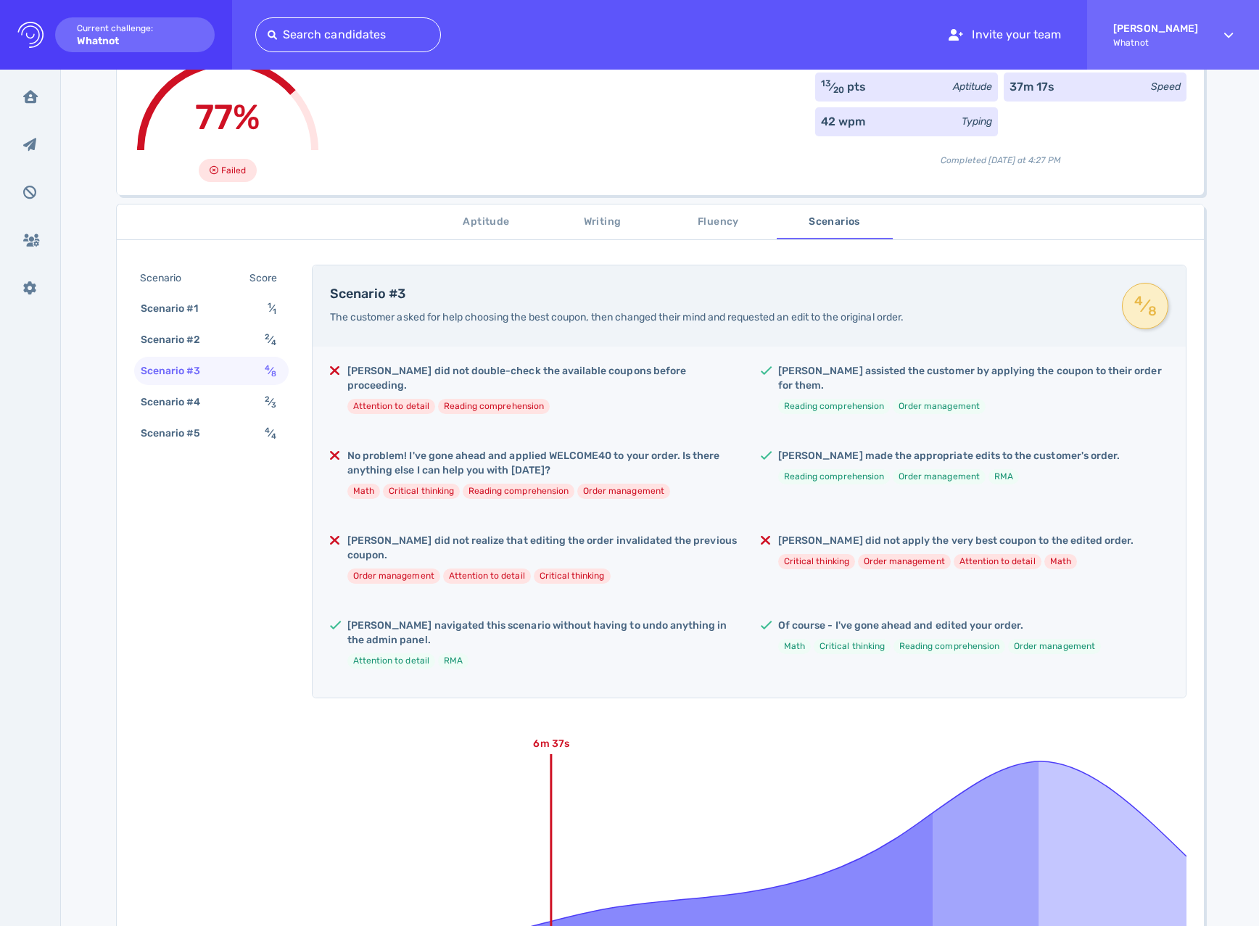 The image size is (1259, 926). I want to click on div: ⁄ pts, so click(843, 87).